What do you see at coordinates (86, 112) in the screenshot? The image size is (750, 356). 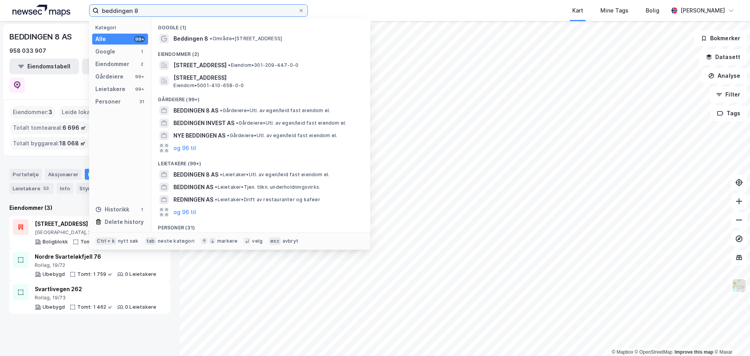 I see `div: Leide lokasjoner :` at bounding box center [86, 112].